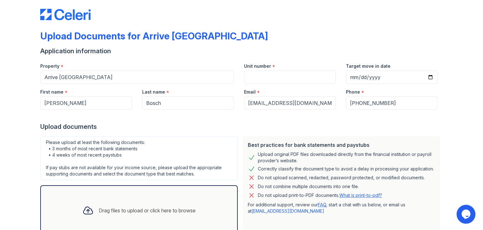  I want to click on label: Phone, so click(353, 92).